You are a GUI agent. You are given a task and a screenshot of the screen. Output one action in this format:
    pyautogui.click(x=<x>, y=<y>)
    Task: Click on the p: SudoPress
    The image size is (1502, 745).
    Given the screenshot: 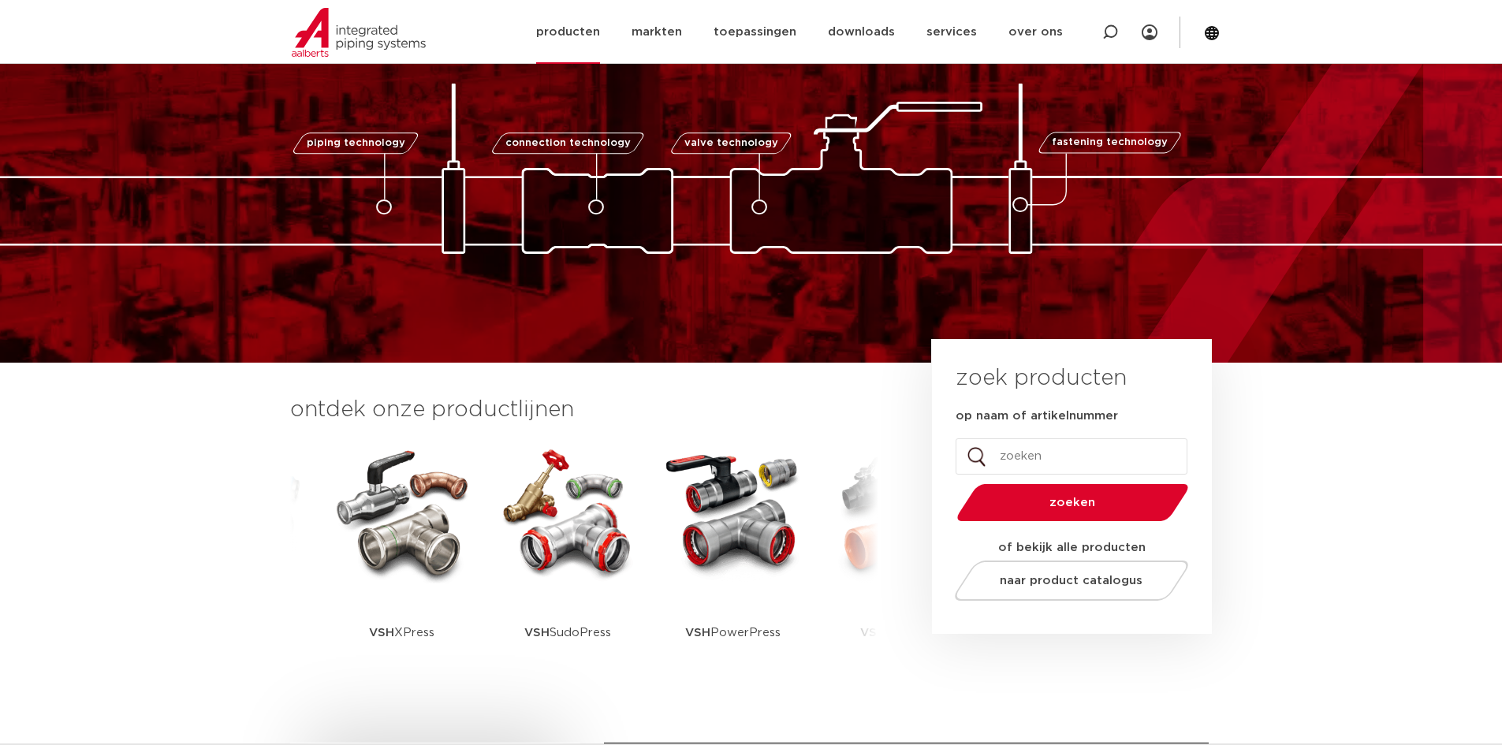 What is the action you would take?
    pyautogui.click(x=568, y=632)
    